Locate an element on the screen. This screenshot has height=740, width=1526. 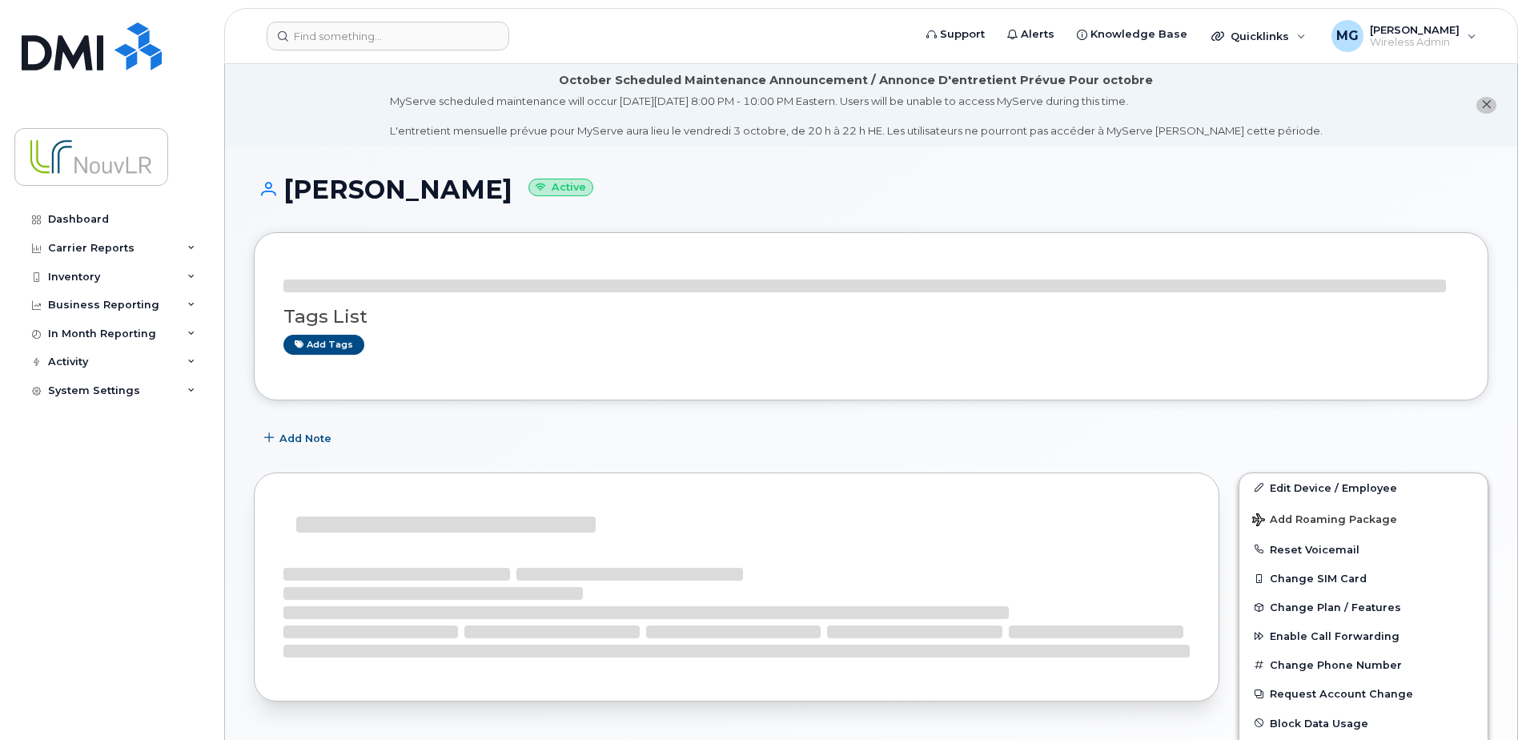
button: Reset Voicemail is located at coordinates (1364, 549).